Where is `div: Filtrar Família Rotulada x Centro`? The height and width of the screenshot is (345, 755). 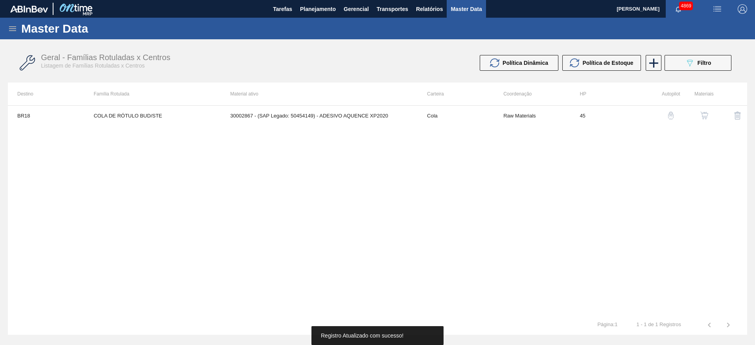
div: Filtrar Família Rotulada x Centro is located at coordinates (698, 63).